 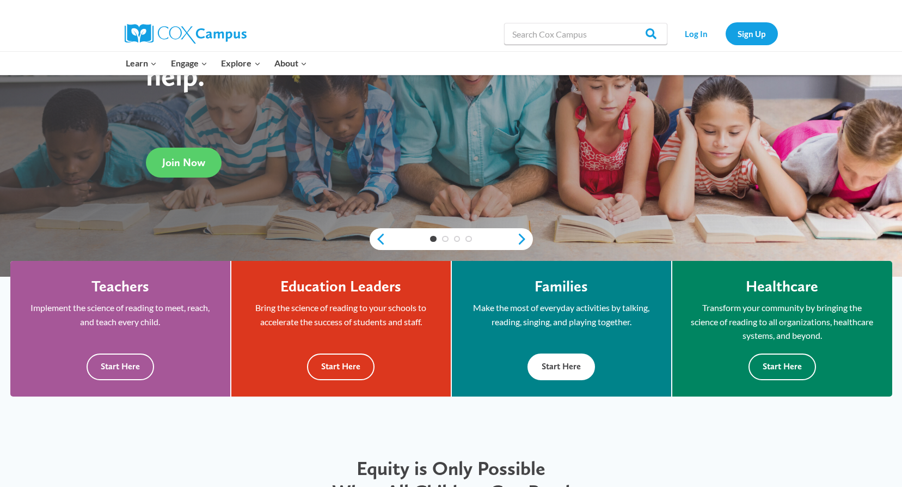 What do you see at coordinates (183, 162) in the screenshot?
I see `a: Join Now` at bounding box center [183, 162].